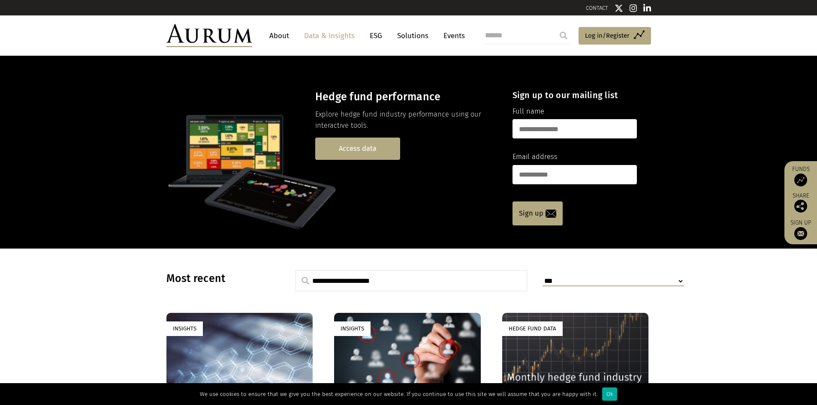  I want to click on img: email-icon, so click(551, 214).